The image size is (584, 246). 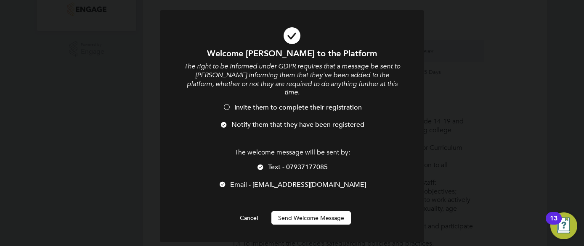 I want to click on button: Open Resource Center, 13 new notifications, so click(x=564, y=226).